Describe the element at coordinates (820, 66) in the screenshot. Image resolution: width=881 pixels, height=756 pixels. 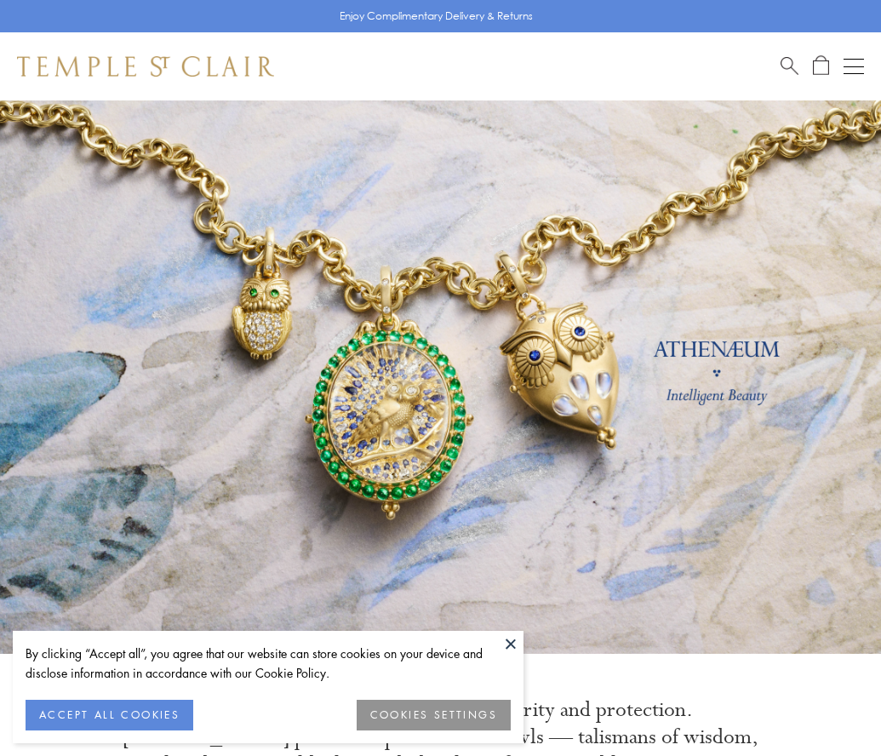
I see `a: Open Shopping Bag` at that location.